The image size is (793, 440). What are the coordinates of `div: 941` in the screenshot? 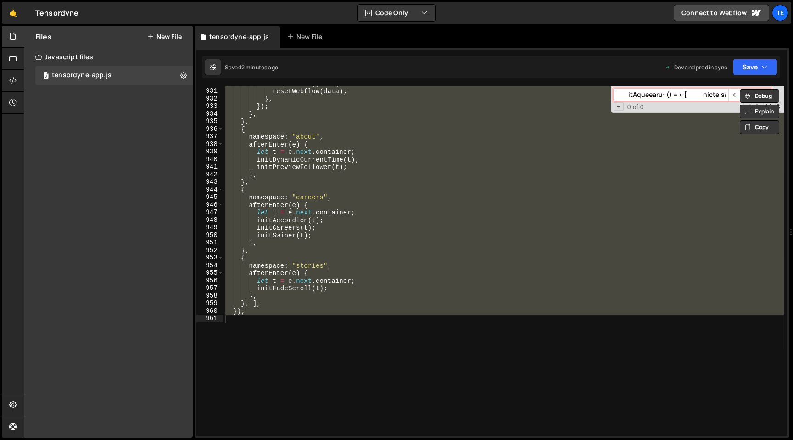 It's located at (210, 167).